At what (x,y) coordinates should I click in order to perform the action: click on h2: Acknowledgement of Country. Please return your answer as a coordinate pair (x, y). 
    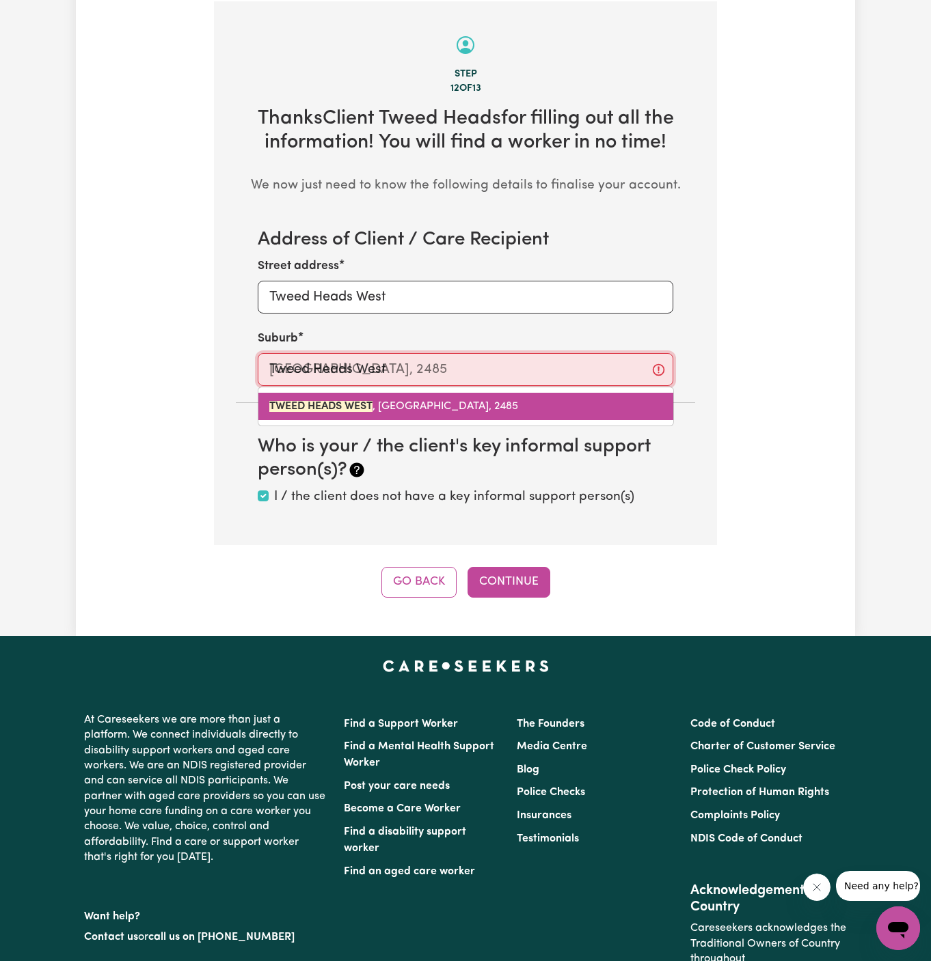
    Looking at the image, I should click on (768, 899).